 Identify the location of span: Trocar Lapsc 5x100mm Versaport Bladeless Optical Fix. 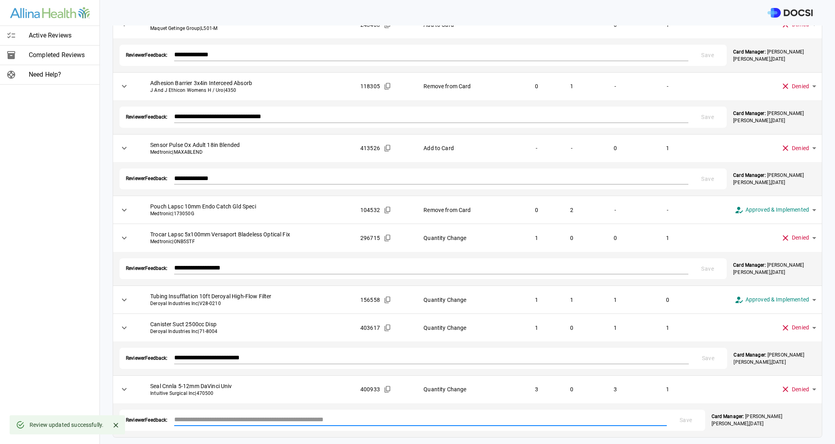
(249, 234).